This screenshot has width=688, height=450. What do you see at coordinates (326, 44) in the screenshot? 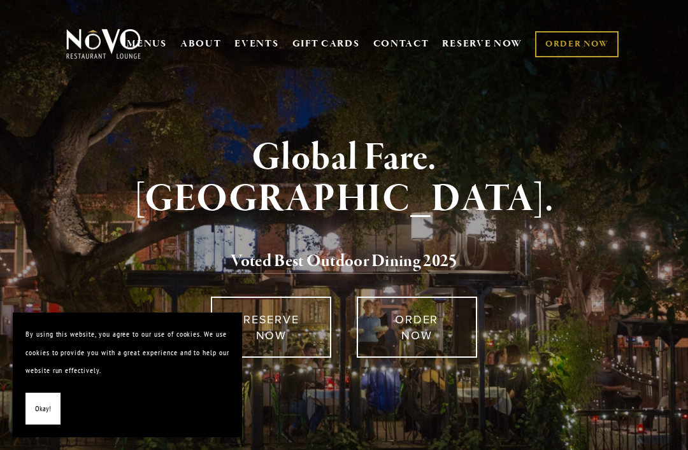
I see `a: GIFT CARDS` at bounding box center [326, 44].